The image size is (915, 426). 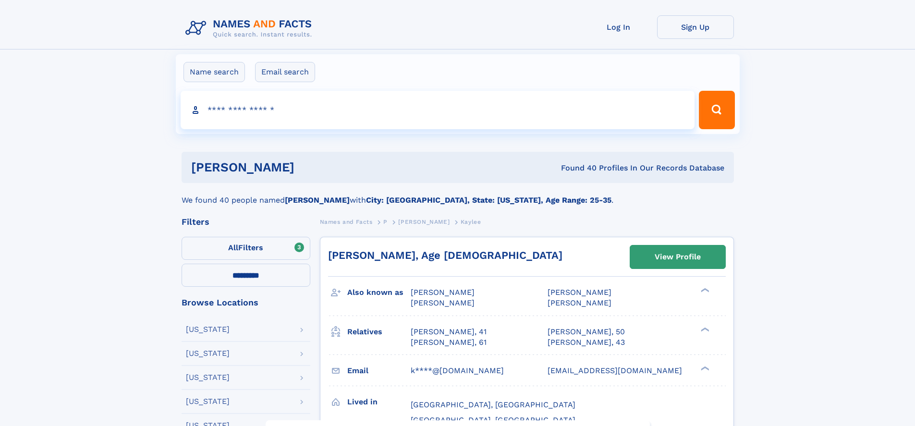 I want to click on div: Browse Locations, so click(x=246, y=303).